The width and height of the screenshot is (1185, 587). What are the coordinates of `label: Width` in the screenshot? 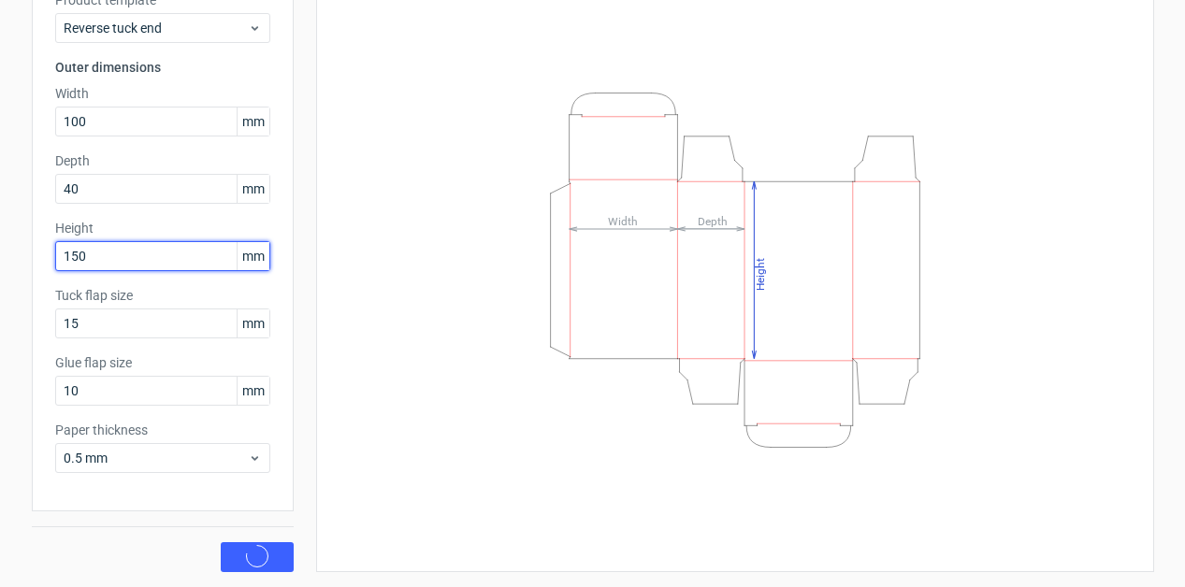 It's located at (163, 94).